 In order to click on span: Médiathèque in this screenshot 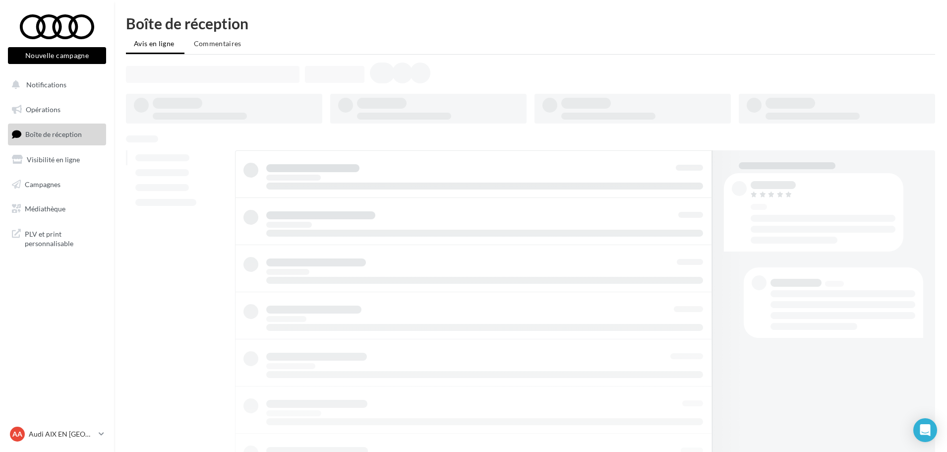, I will do `click(45, 208)`.